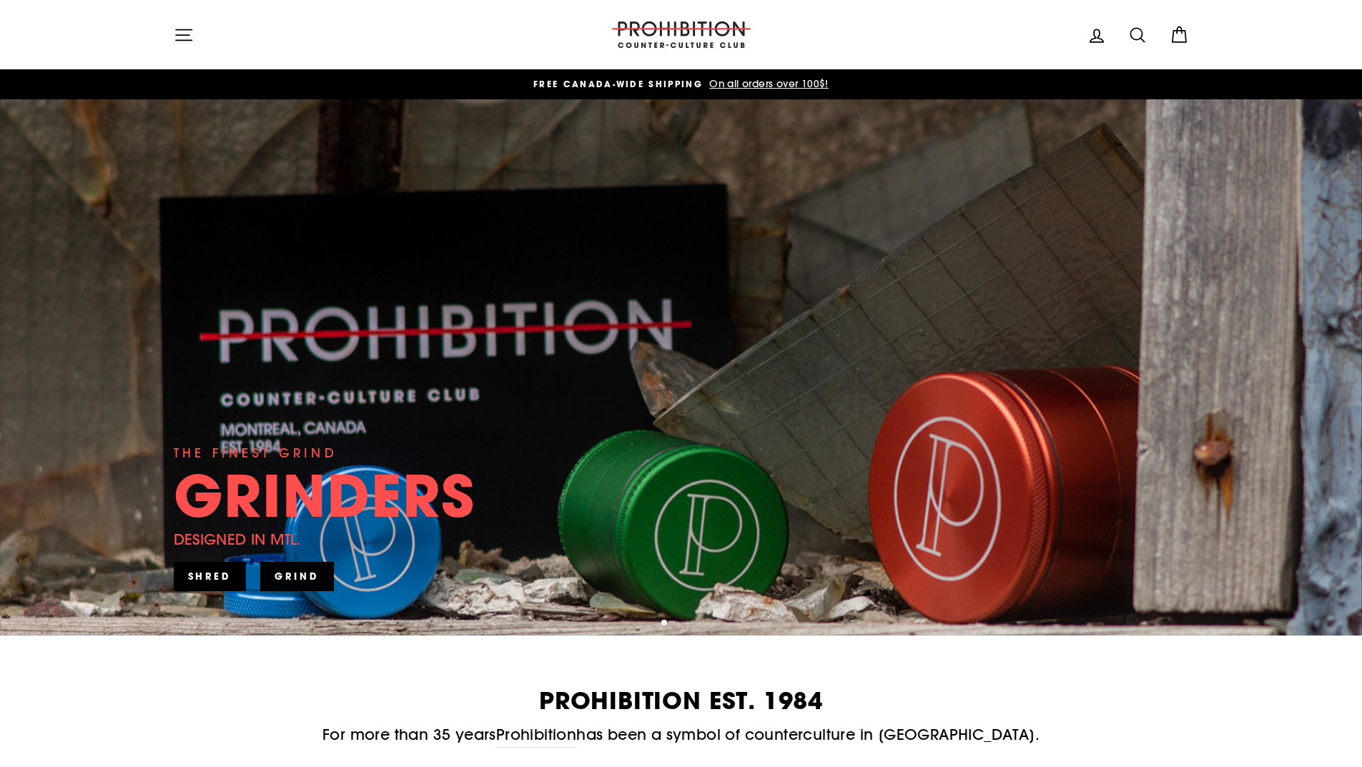 The image size is (1362, 767). What do you see at coordinates (536, 735) in the screenshot?
I see `a: Prohibition` at bounding box center [536, 735].